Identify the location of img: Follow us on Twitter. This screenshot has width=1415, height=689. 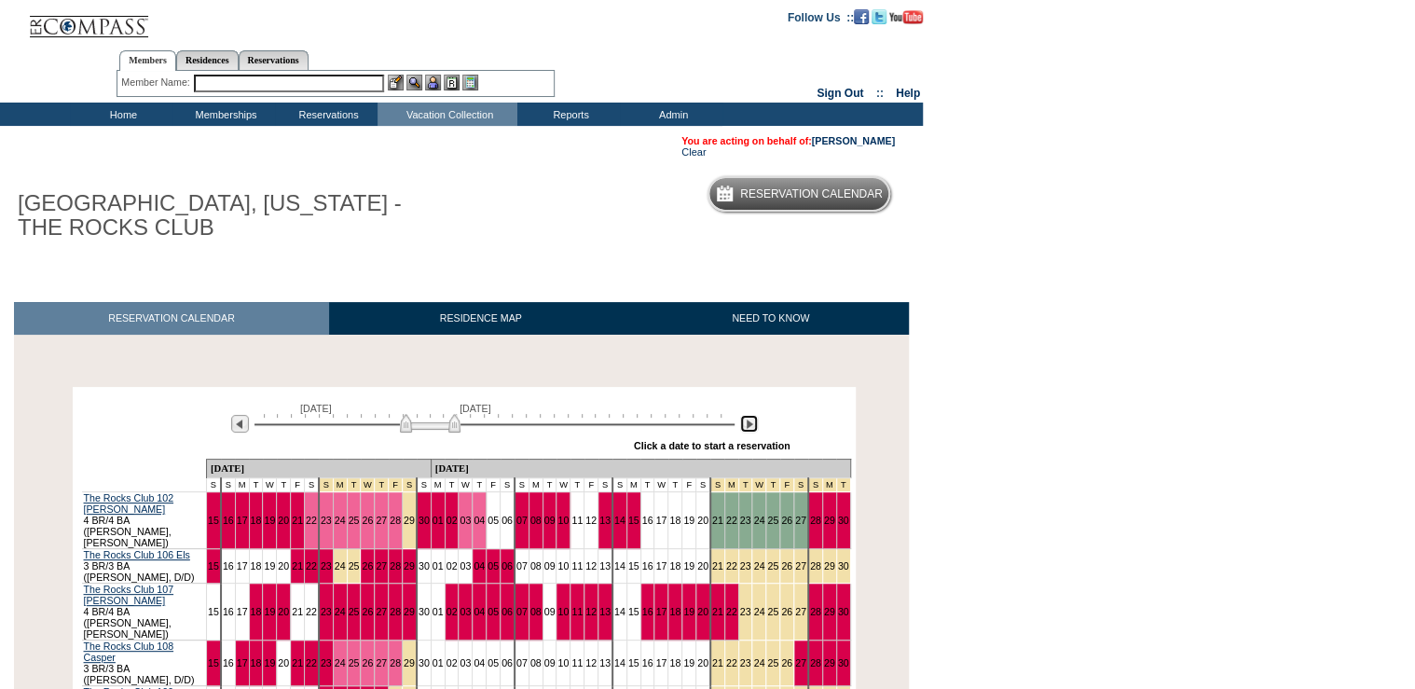
(879, 17).